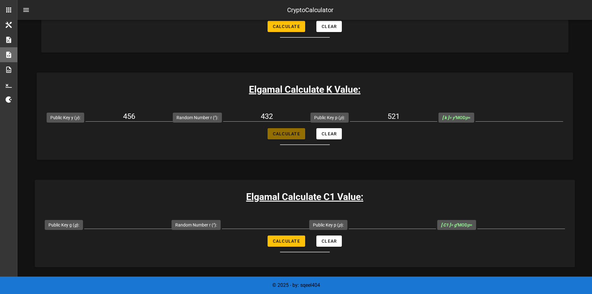 This screenshot has height=294, width=592. What do you see at coordinates (449, 117) in the screenshot?
I see `i: = y` at bounding box center [449, 117].